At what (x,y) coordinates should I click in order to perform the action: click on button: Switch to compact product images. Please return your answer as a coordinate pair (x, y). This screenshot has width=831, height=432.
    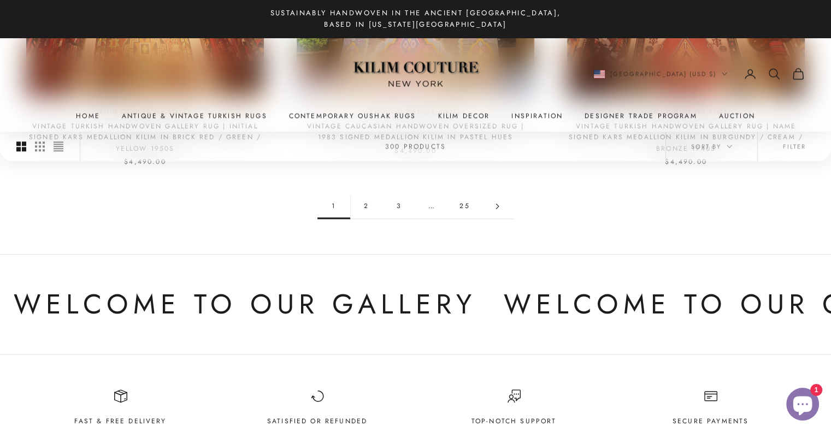
    Looking at the image, I should click on (58, 146).